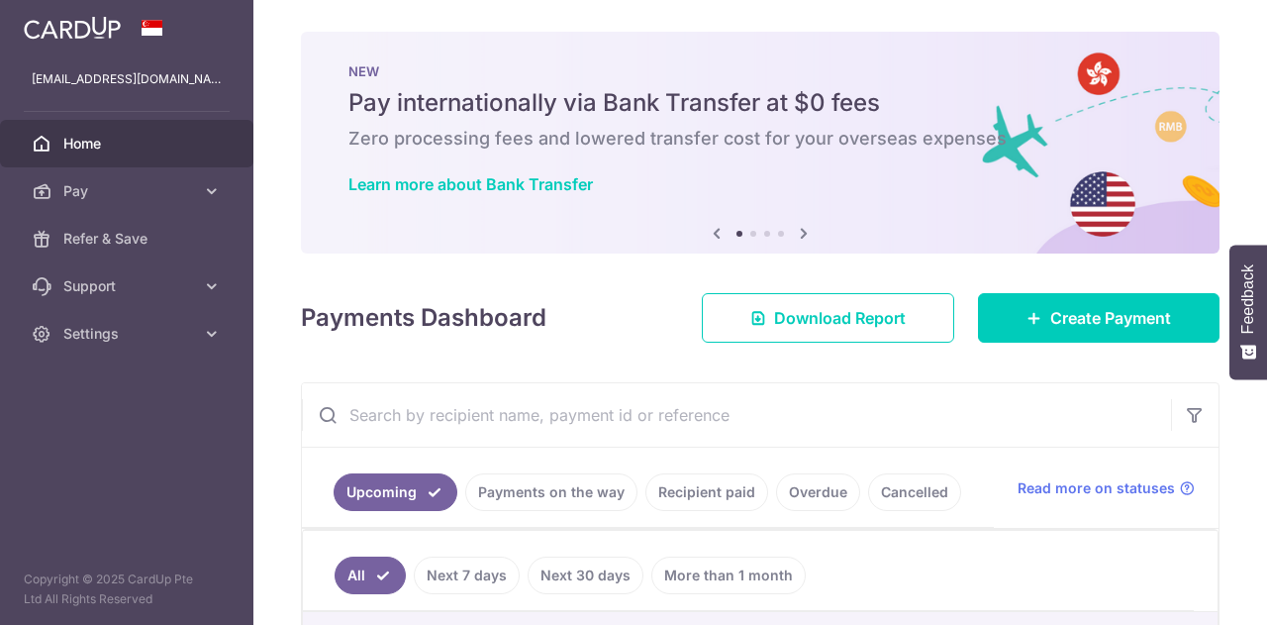 The width and height of the screenshot is (1267, 625). Describe the element at coordinates (915, 492) in the screenshot. I see `a: Cancelled` at that location.